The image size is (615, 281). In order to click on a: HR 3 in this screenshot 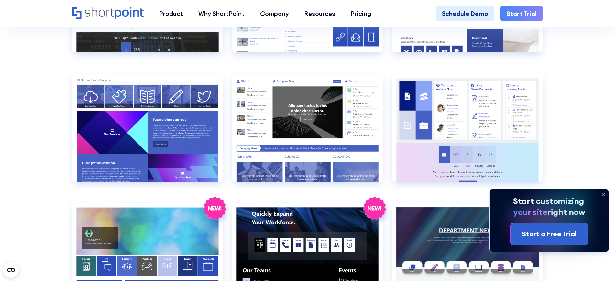, I will do `click(467, 134)`.